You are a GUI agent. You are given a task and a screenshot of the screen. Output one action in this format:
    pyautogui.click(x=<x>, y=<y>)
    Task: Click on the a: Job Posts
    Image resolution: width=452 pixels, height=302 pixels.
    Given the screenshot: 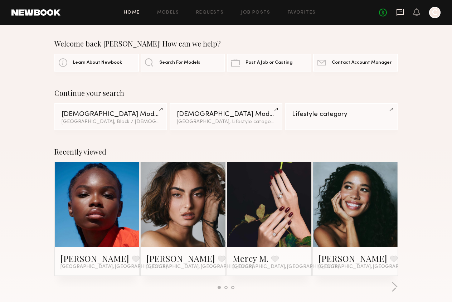 What is the action you would take?
    pyautogui.click(x=256, y=13)
    